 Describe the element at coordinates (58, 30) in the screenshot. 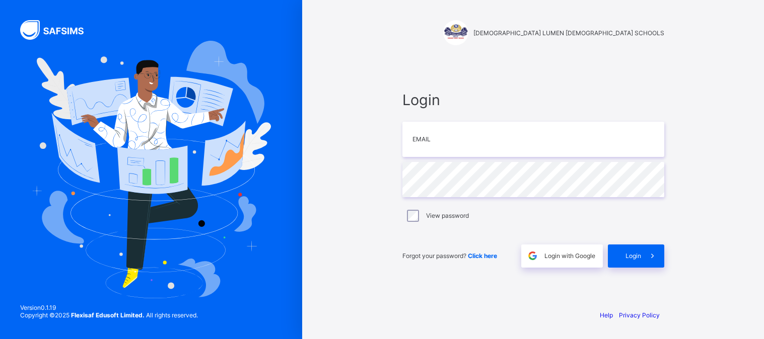

I see `img: SAFSIMS Logo` at that location.